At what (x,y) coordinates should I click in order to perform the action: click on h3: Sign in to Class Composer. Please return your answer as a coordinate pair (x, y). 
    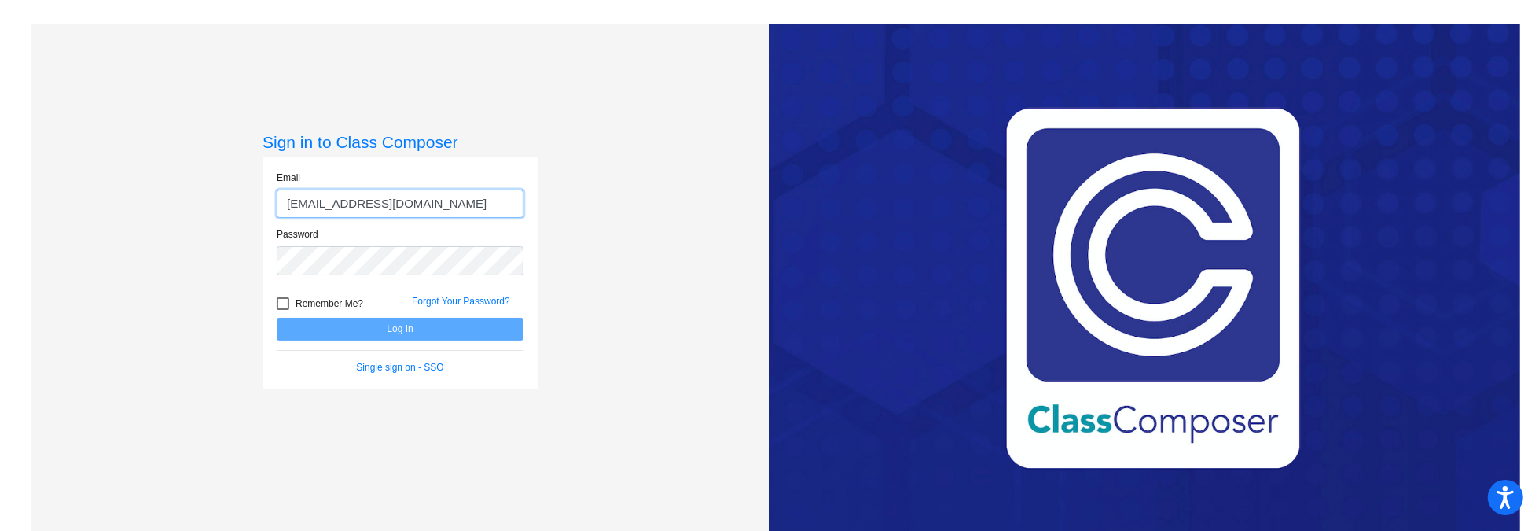
    Looking at the image, I should click on (400, 141).